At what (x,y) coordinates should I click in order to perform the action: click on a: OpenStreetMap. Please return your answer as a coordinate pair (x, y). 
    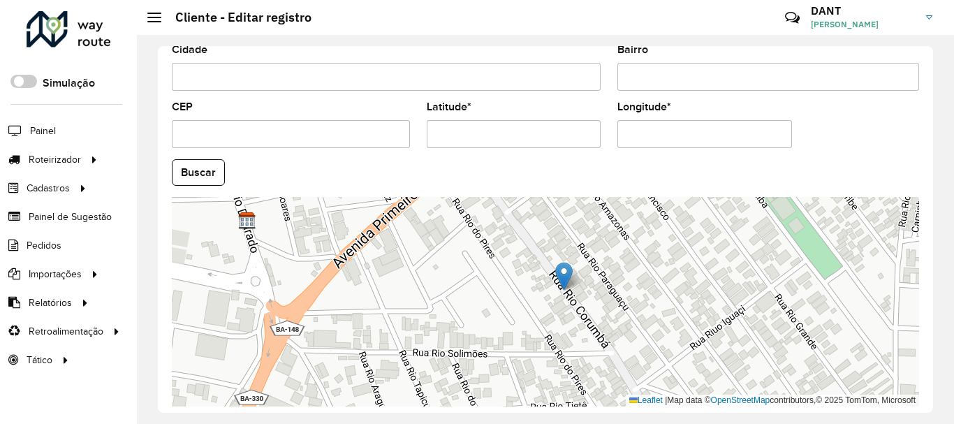
    Looking at the image, I should click on (740, 400).